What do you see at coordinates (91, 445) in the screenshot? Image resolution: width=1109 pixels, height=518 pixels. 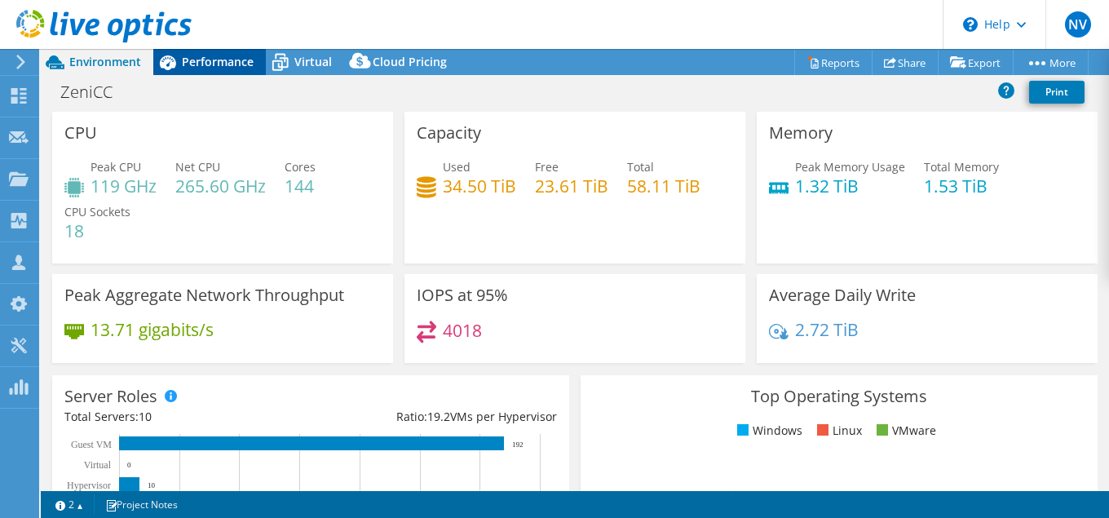 I see `text: Guest VM` at bounding box center [91, 445].